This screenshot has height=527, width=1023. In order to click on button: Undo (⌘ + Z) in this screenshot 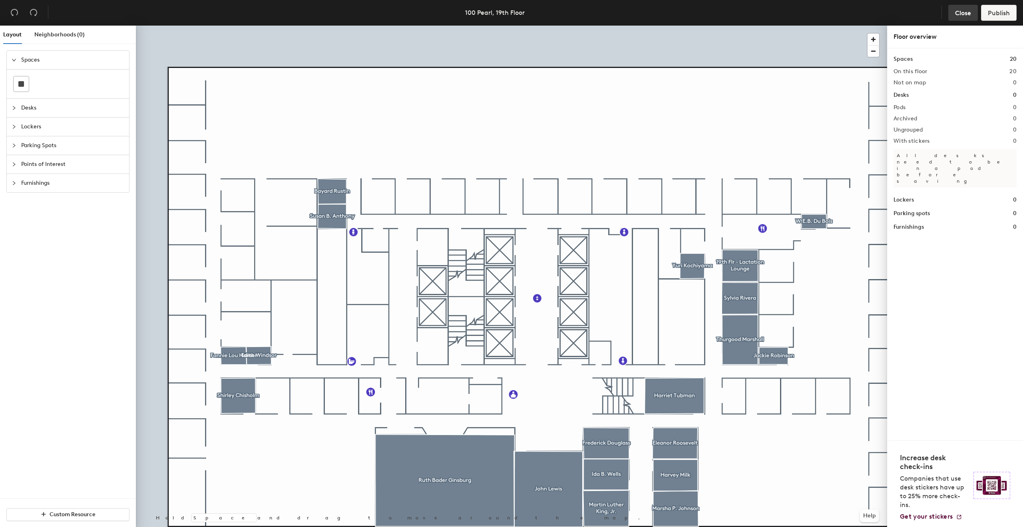, I will do `click(14, 13)`.